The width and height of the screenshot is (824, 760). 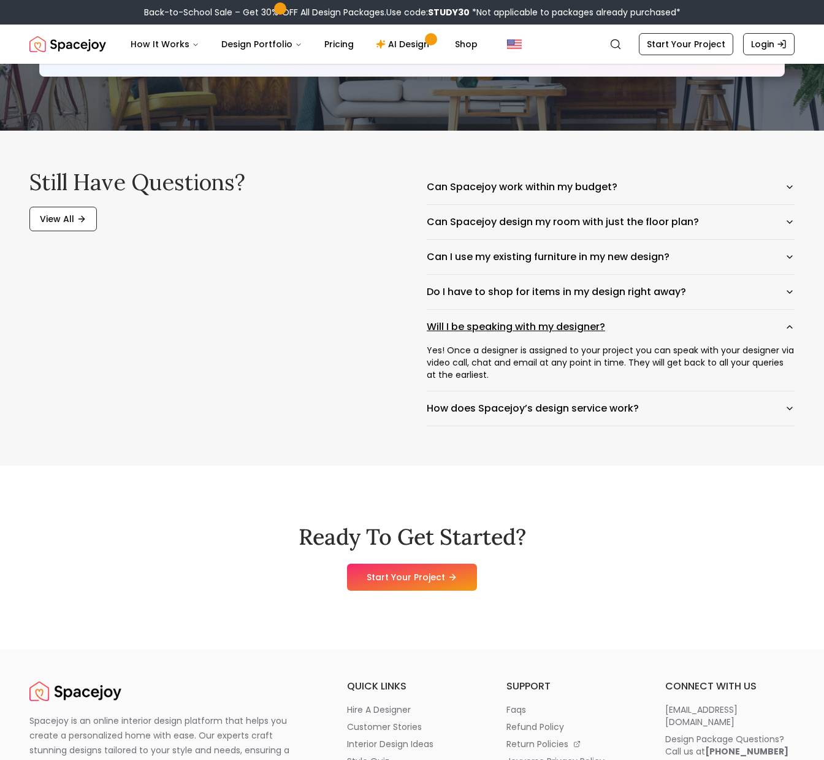 What do you see at coordinates (428, 12) in the screenshot?
I see `span: Use code:` at bounding box center [428, 12].